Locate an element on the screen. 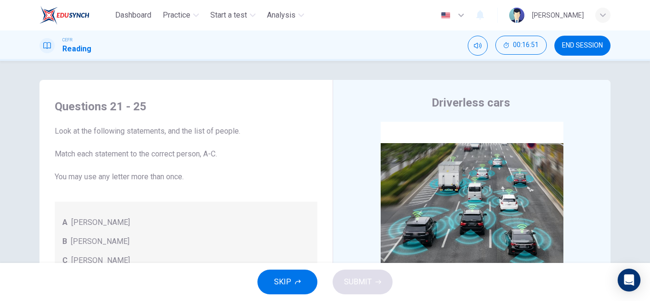  span: Dashboard is located at coordinates (133, 15).